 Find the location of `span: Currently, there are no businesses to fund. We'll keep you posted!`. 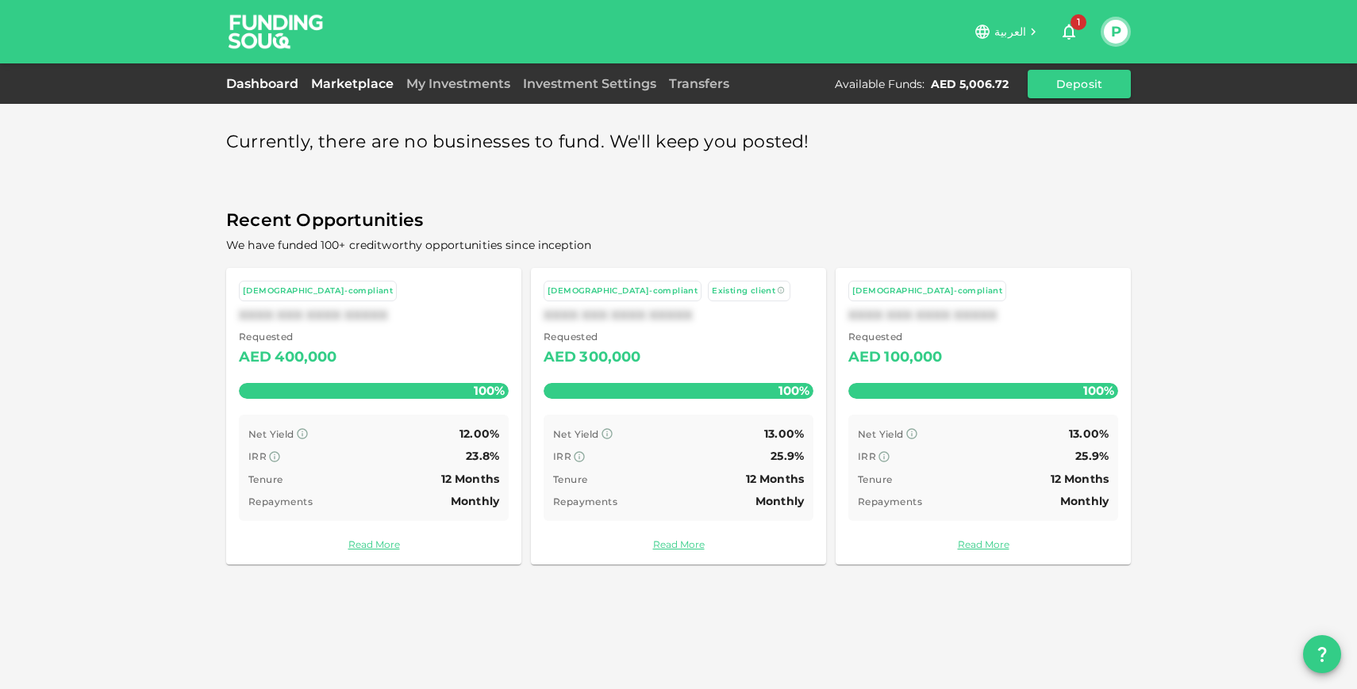

span: Currently, there are no businesses to fund. We'll keep you posted! is located at coordinates (517, 142).